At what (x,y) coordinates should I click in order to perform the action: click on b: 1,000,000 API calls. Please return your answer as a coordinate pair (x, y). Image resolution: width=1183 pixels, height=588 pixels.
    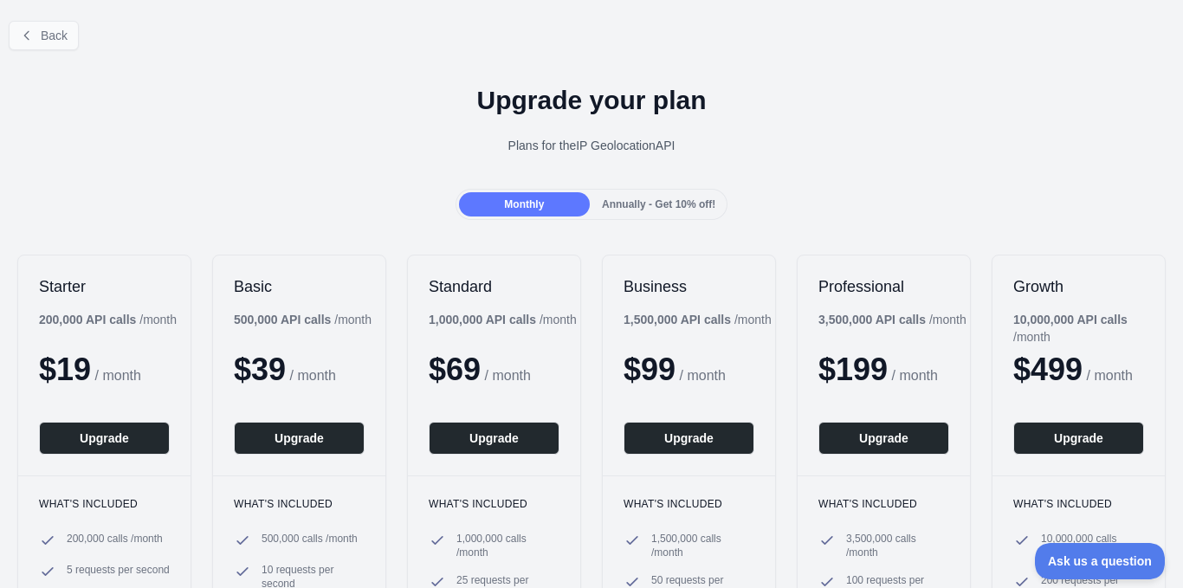
    Looking at the image, I should click on (482, 320).